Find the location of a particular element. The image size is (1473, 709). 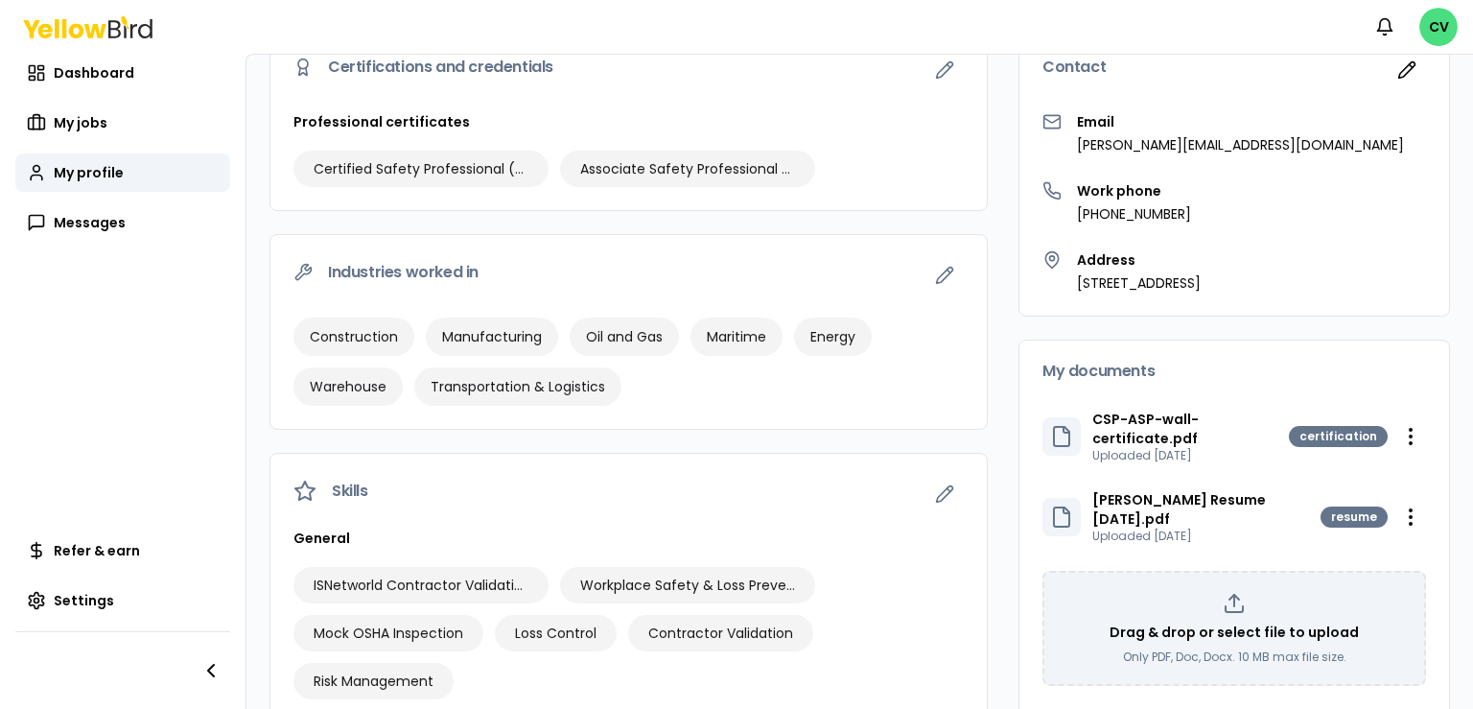

span: Loss Control is located at coordinates (555, 633).